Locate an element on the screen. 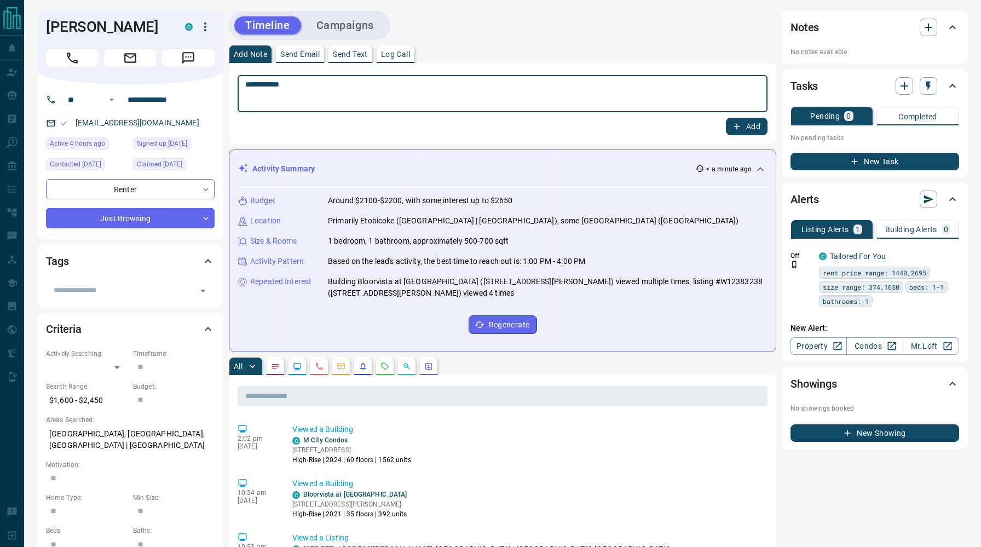 The image size is (981, 547). svg: Push Notification Only is located at coordinates (795, 265).